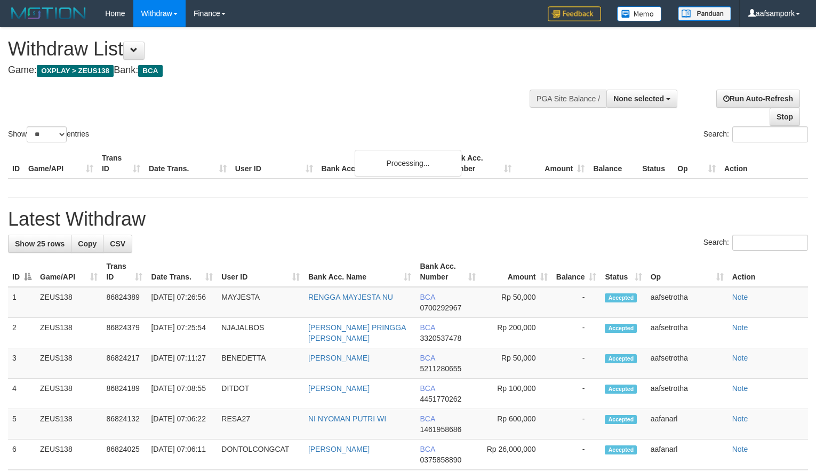 The height and width of the screenshot is (471, 816). What do you see at coordinates (380, 163) in the screenshot?
I see `th: Bank Acc. Name` at bounding box center [380, 163].